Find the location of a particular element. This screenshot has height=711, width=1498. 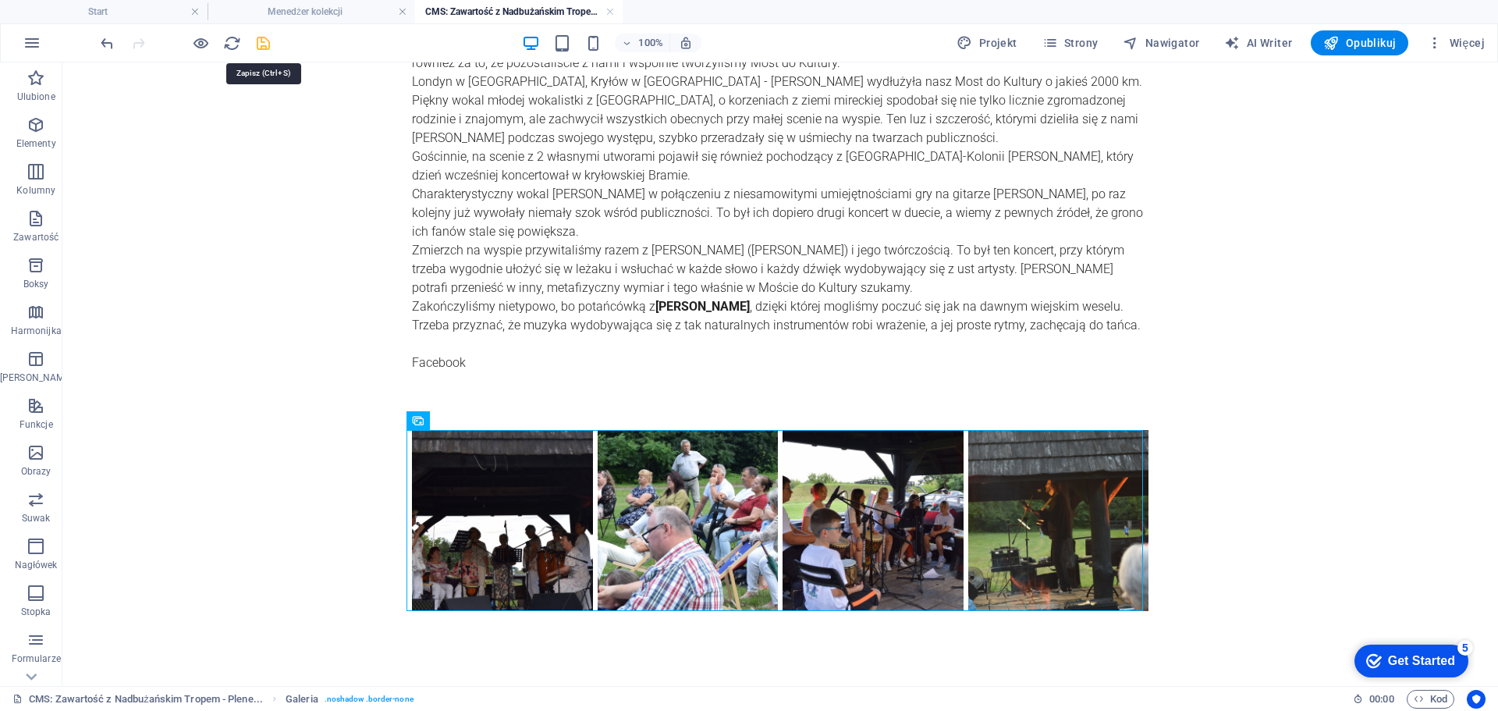

button: save is located at coordinates (263, 43).